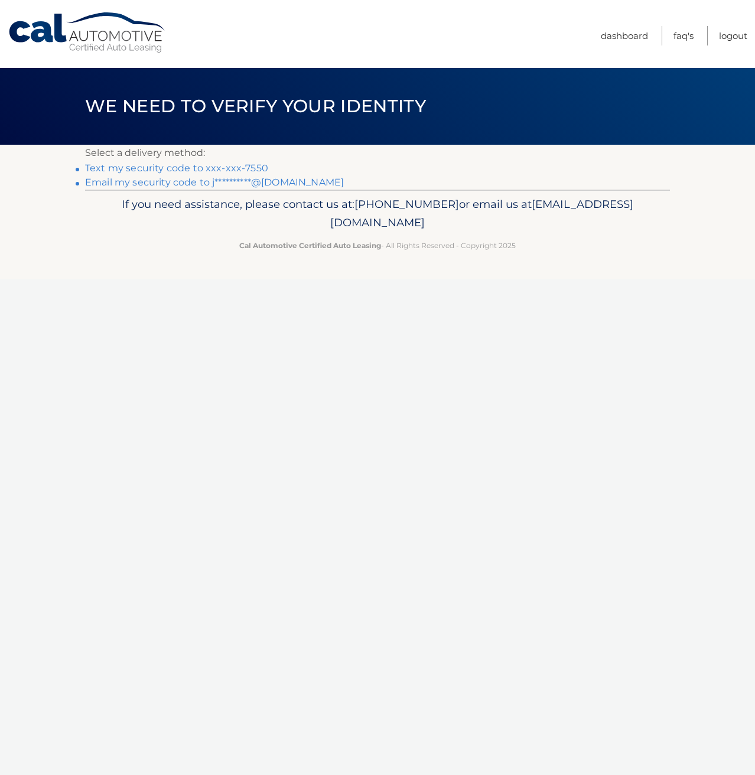 The height and width of the screenshot is (775, 755). I want to click on a: Dashboard, so click(624, 35).